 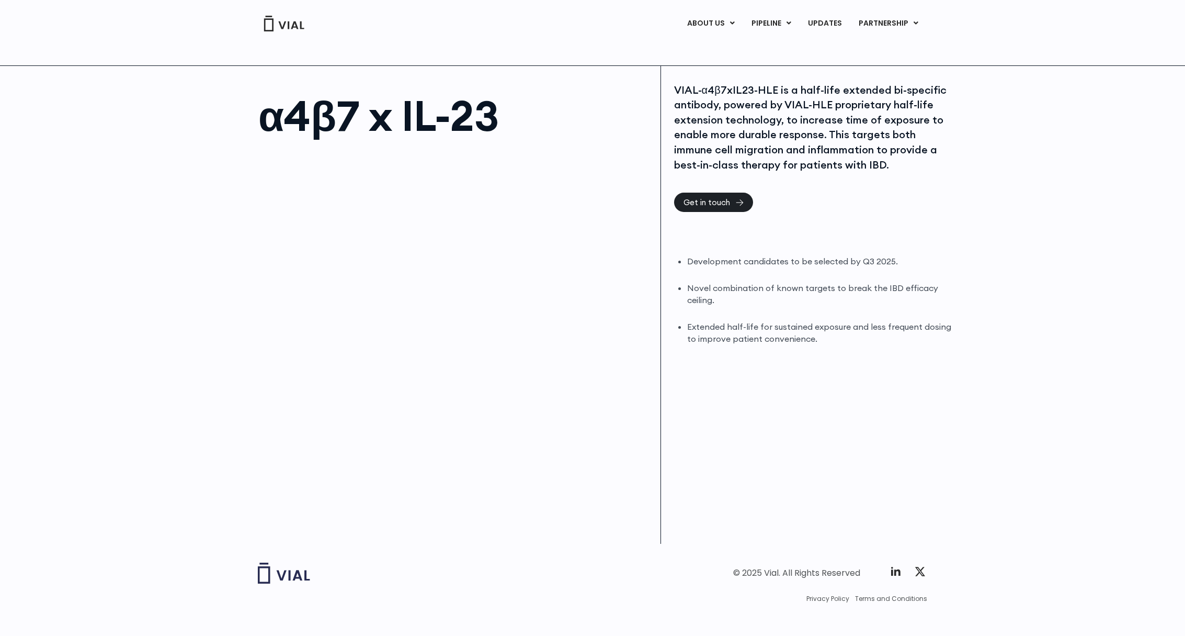 What do you see at coordinates (891, 598) in the screenshot?
I see `a: Terms and Conditions` at bounding box center [891, 598].